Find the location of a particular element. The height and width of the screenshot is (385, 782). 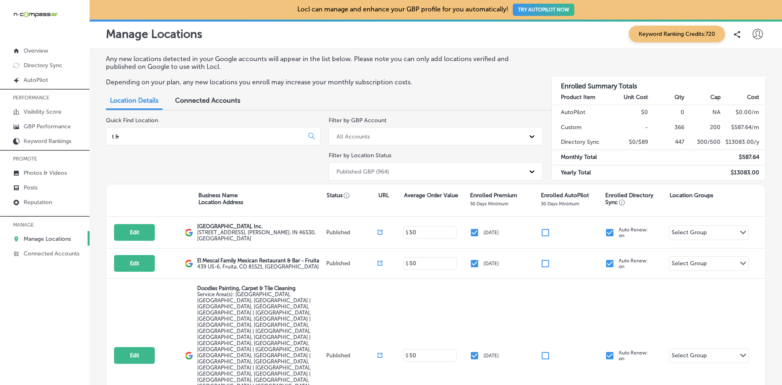

td: NA is located at coordinates (703, 112).